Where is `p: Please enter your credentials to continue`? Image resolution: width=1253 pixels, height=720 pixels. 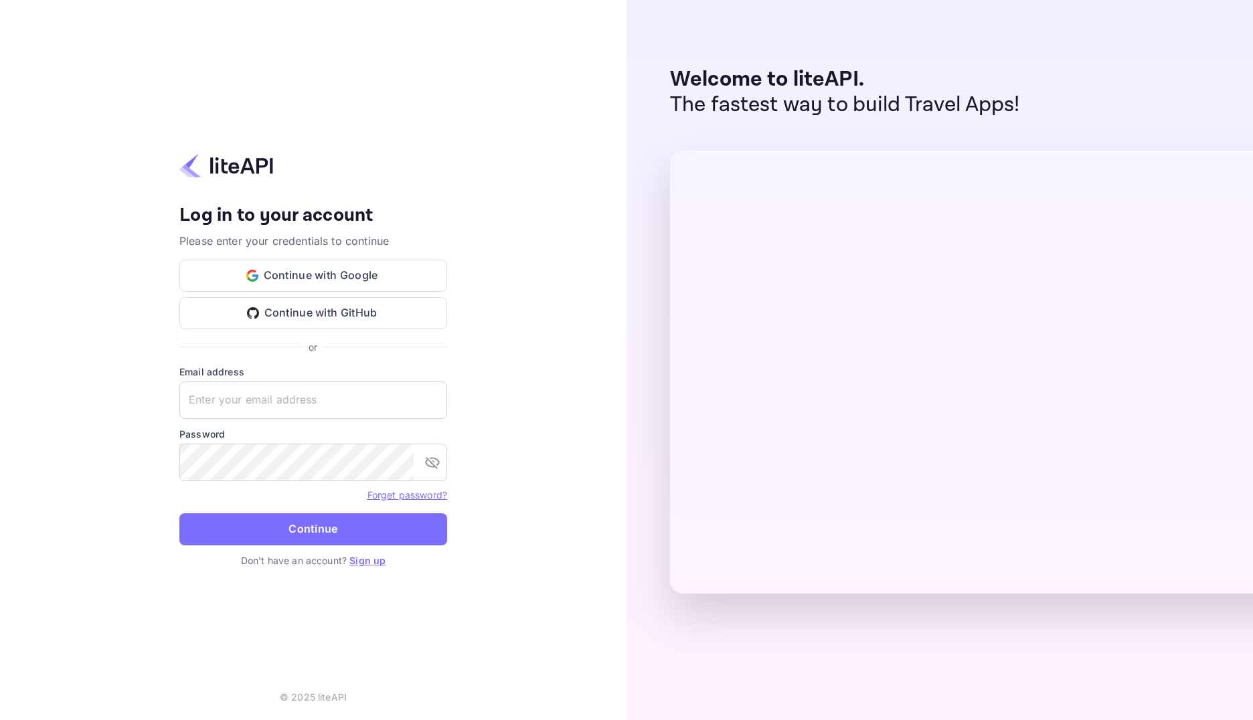
p: Please enter your credentials to continue is located at coordinates (313, 241).